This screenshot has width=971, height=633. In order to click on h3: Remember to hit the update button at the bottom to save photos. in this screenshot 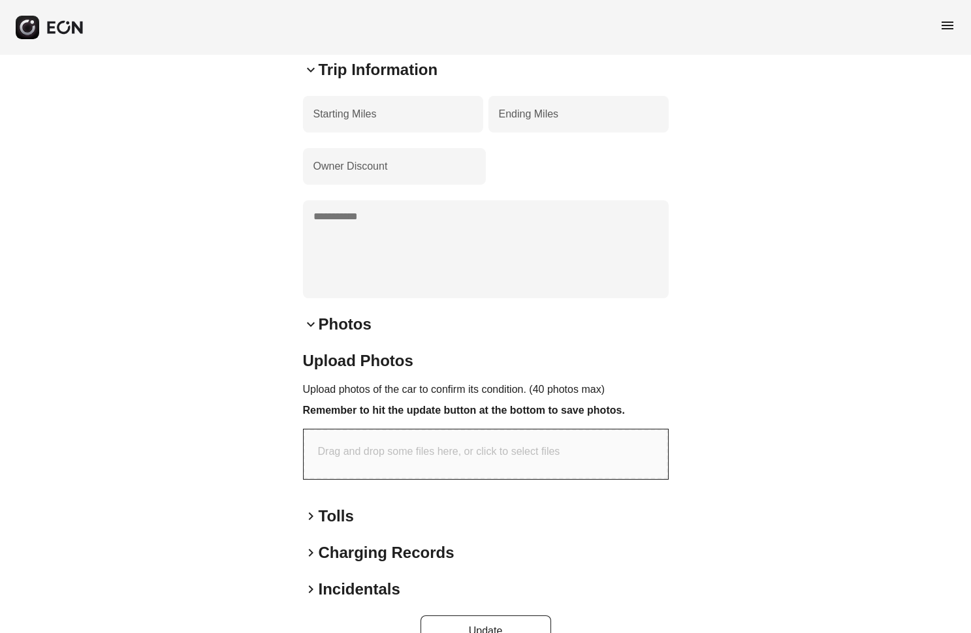, I will do `click(486, 411)`.